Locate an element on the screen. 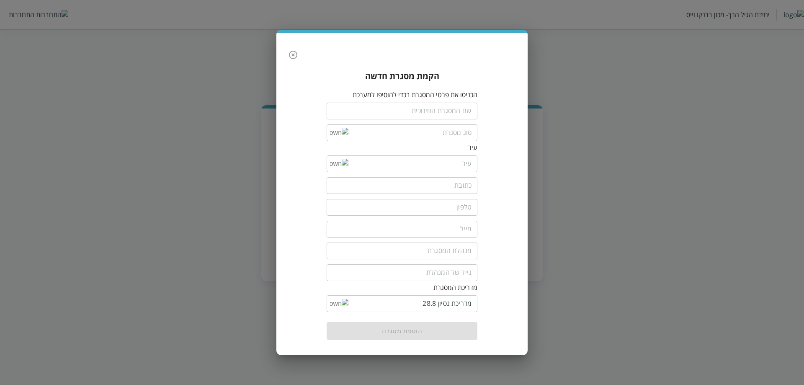 This screenshot has width=804, height=385. input: כתובת is located at coordinates (402, 185).